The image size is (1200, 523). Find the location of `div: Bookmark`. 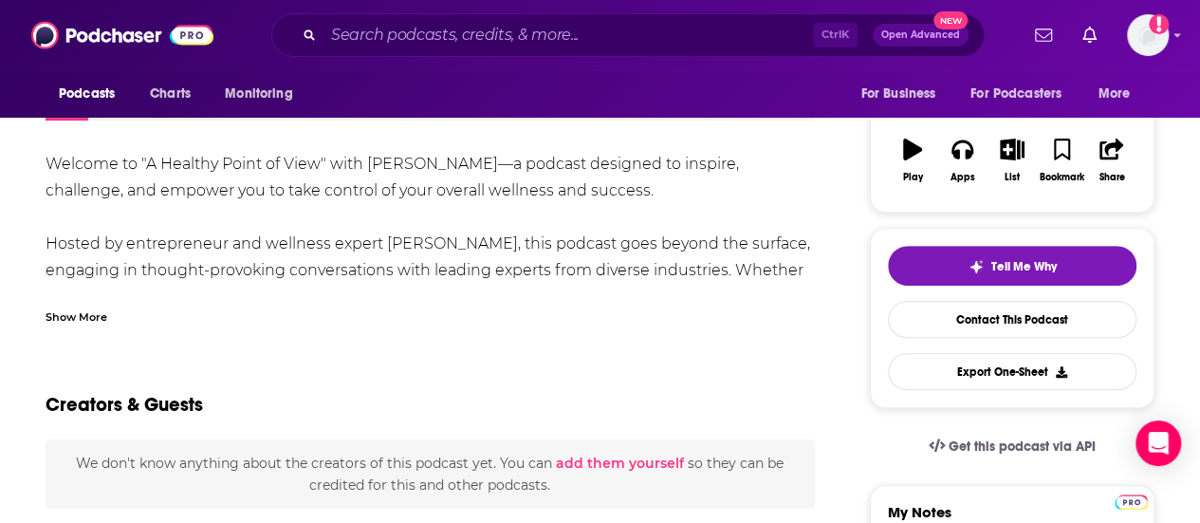

div: Bookmark is located at coordinates (1061, 177).